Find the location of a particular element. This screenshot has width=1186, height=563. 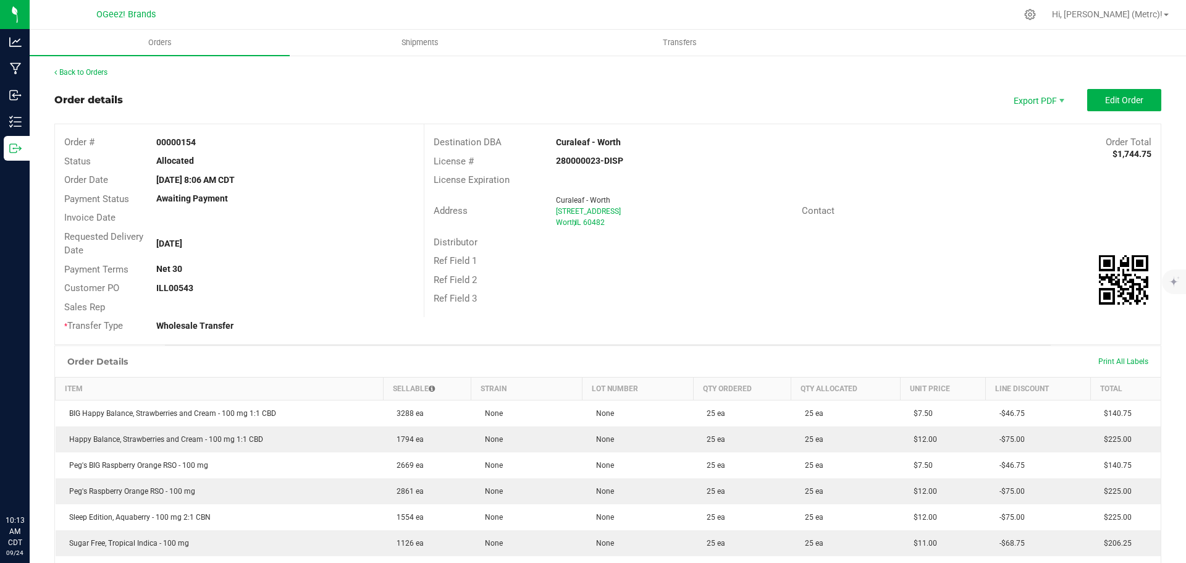

th: Strain is located at coordinates (527, 388).